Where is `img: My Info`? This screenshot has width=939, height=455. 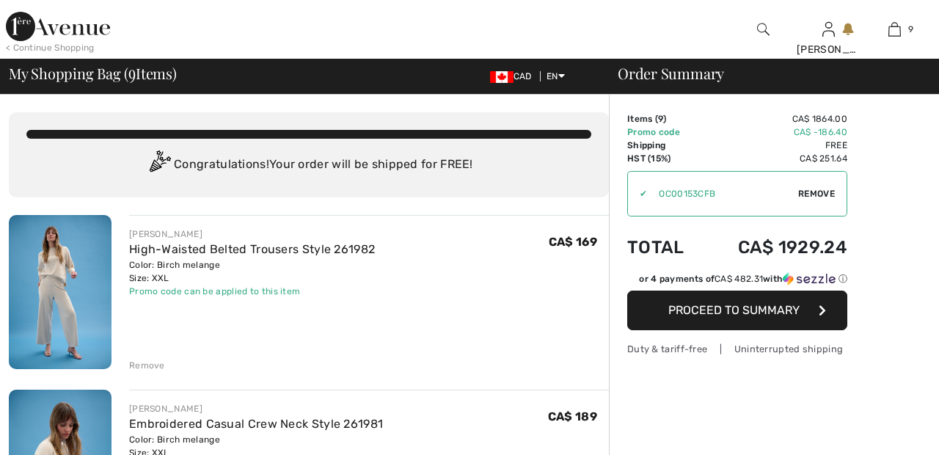
img: My Info is located at coordinates (828, 29).